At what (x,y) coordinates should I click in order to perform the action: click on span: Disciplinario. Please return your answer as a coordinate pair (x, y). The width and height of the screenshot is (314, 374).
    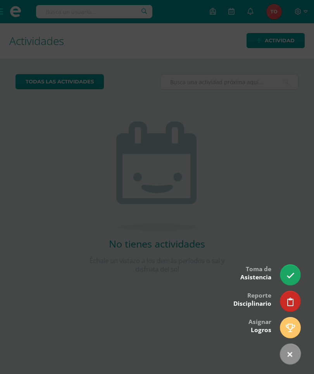
    Looking at the image, I should click on (252, 303).